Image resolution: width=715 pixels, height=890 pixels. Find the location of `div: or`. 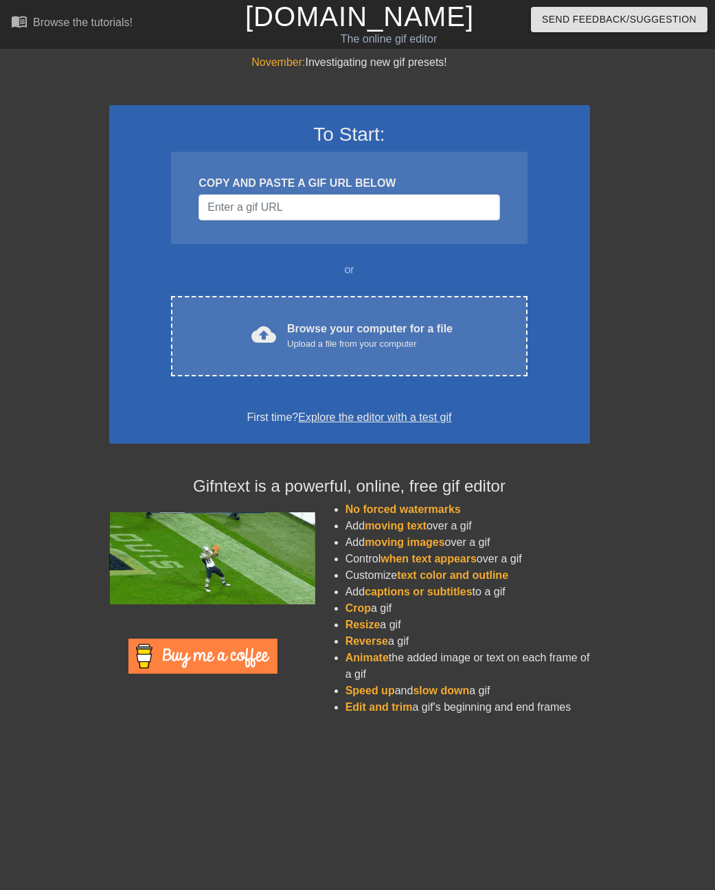

div: or is located at coordinates (350, 270).